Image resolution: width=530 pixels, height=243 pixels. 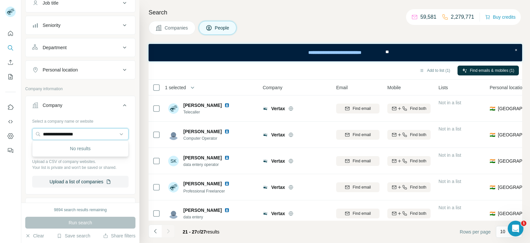 What do you see at coordinates (462, 17) in the screenshot?
I see `p: 2,279,771` at bounding box center [462, 17].